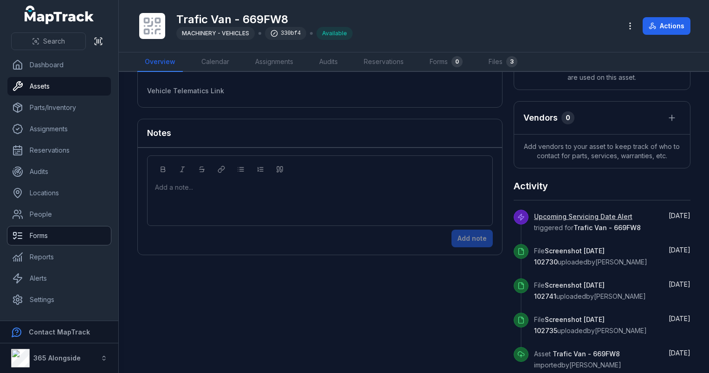 The width and height of the screenshot is (709, 373). Describe the element at coordinates (503, 62) in the screenshot. I see `a: Files3` at that location.